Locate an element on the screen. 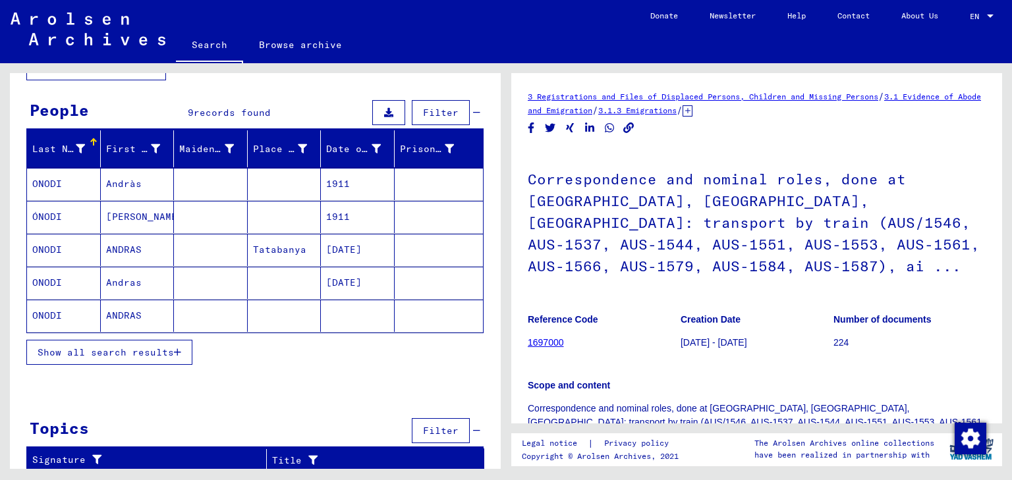 This screenshot has width=1012, height=480. a: Search is located at coordinates (210, 46).